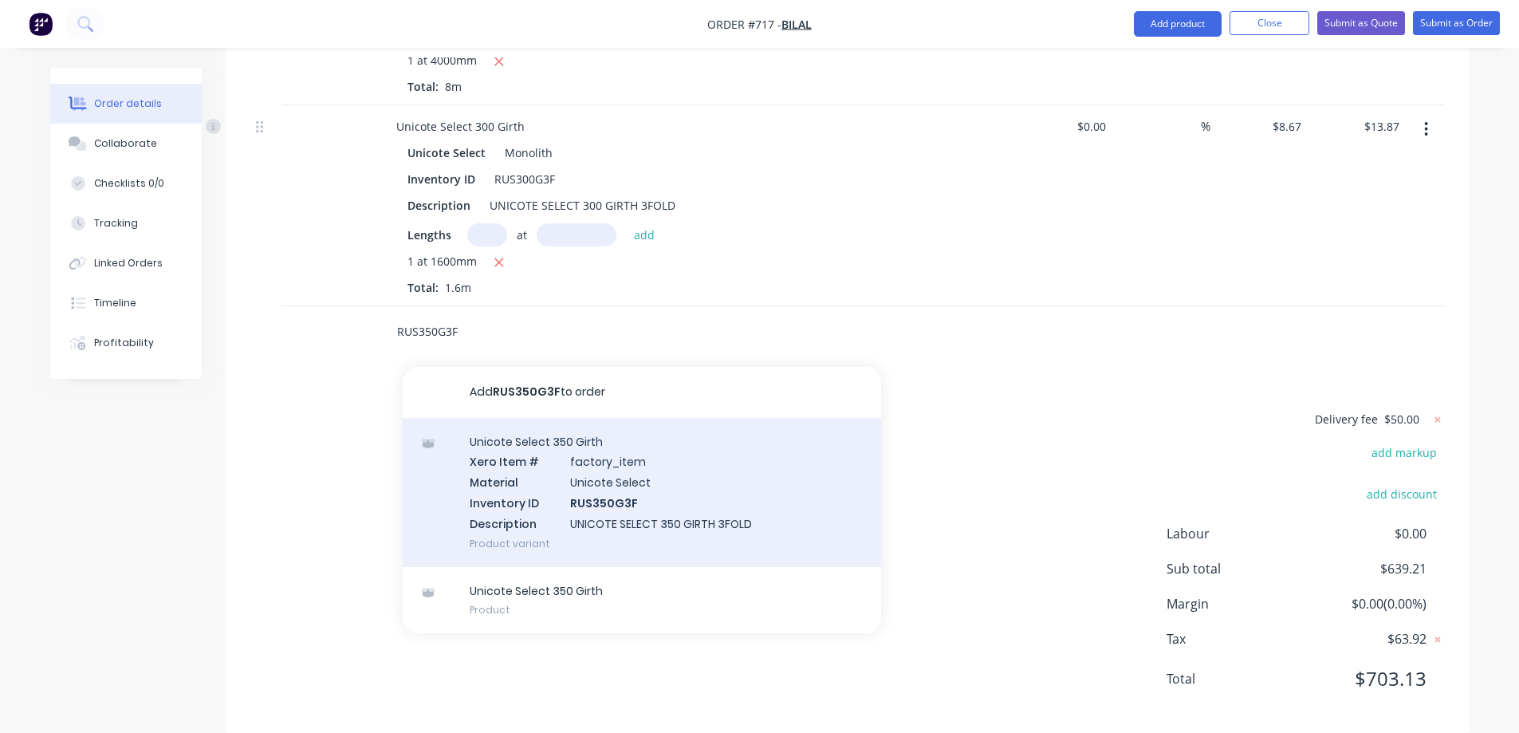  What do you see at coordinates (642, 392) in the screenshot?
I see `button: AddRUS350G3Fto order` at bounding box center [642, 392].